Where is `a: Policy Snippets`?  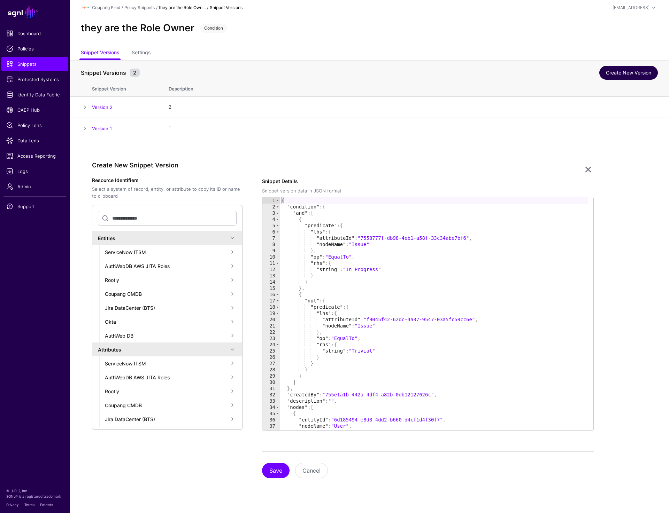 a: Policy Snippets is located at coordinates (139, 7).